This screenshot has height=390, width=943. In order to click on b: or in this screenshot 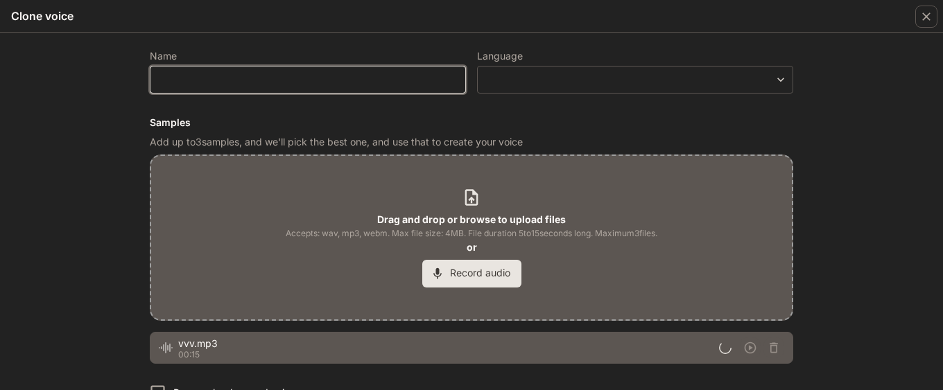, I will do `click(471, 247)`.